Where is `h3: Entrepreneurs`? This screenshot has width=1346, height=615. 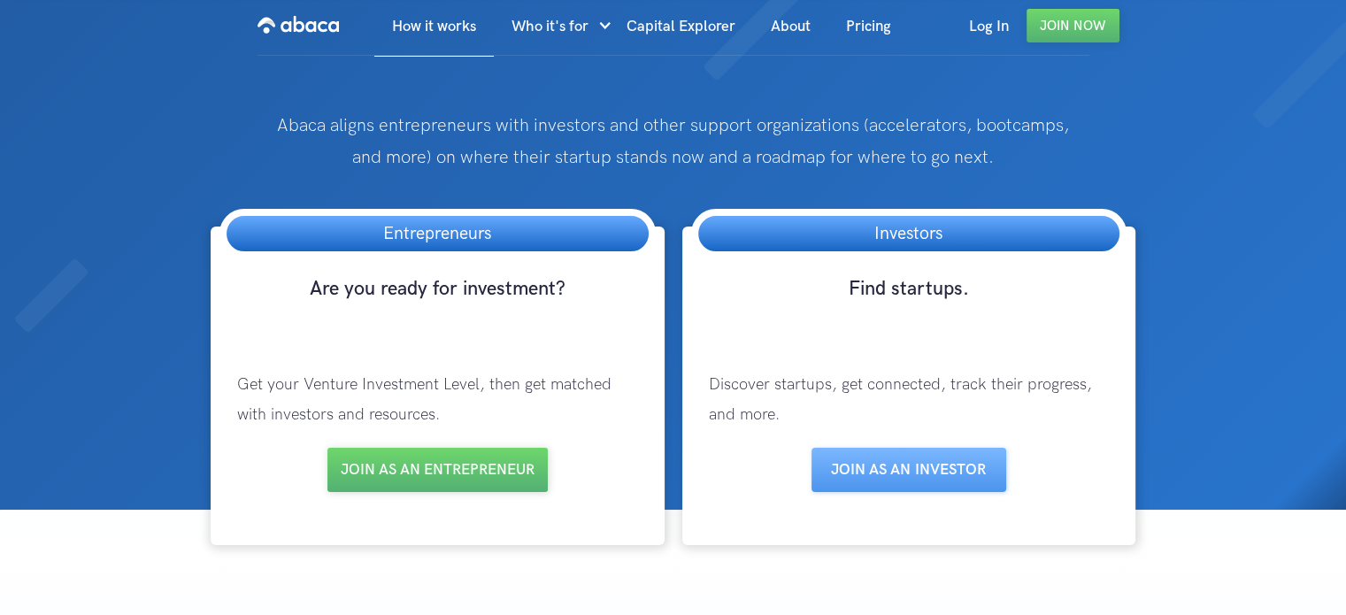
h3: Entrepreneurs is located at coordinates (437, 234).